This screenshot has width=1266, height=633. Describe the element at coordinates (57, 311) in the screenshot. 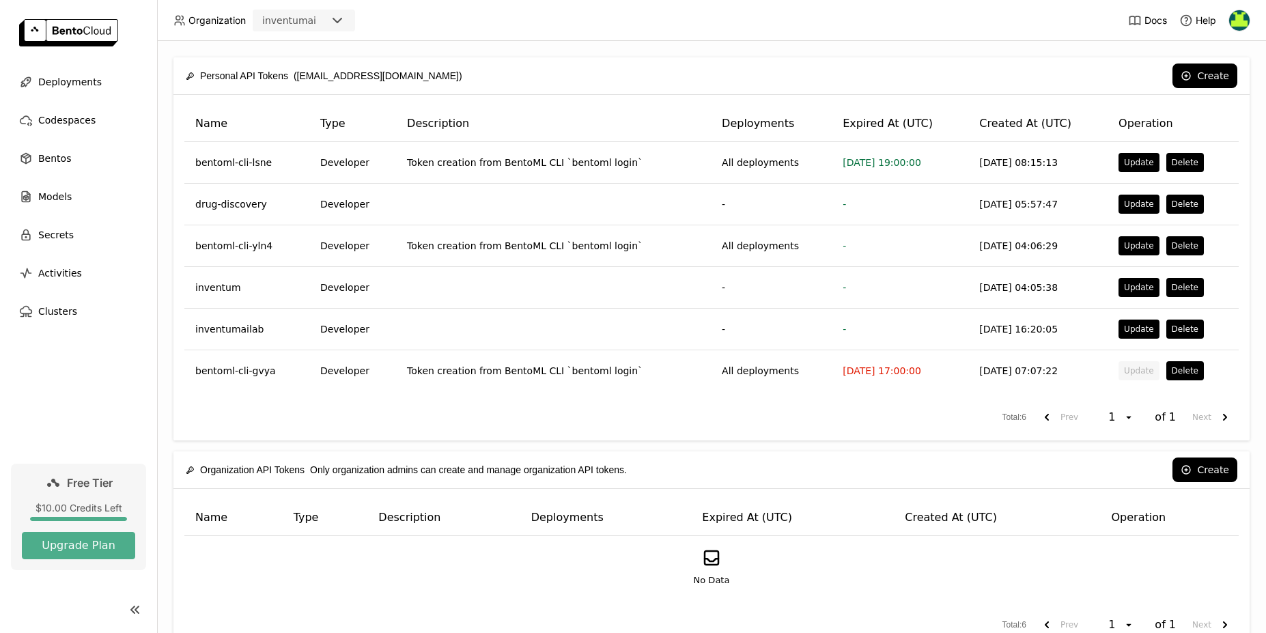

I see `span: Clusters` at that location.